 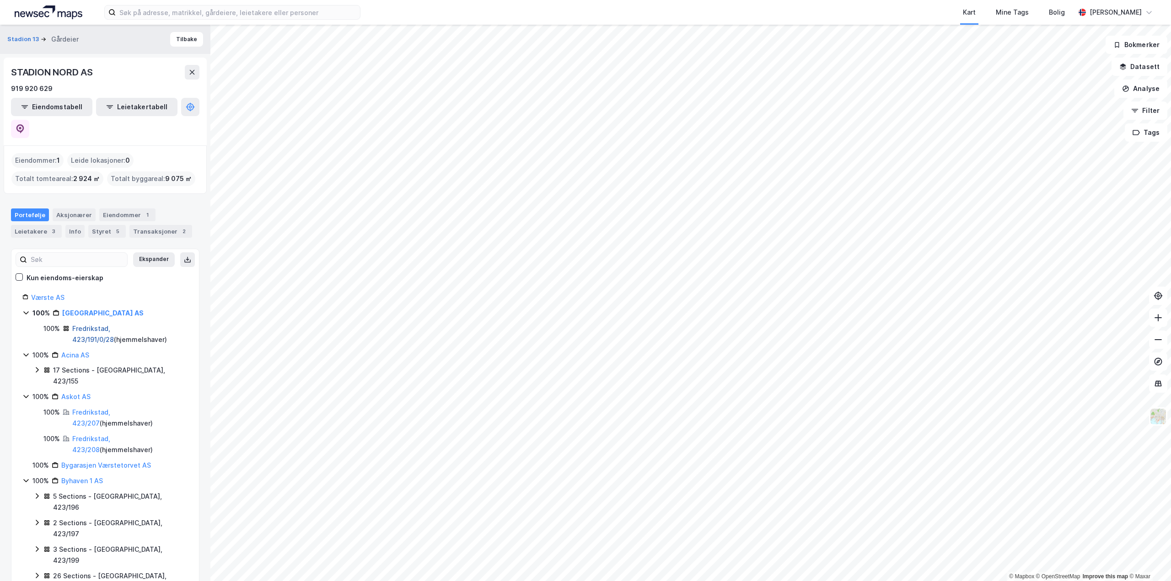 I want to click on a: OpenStreetMap, so click(x=1058, y=577).